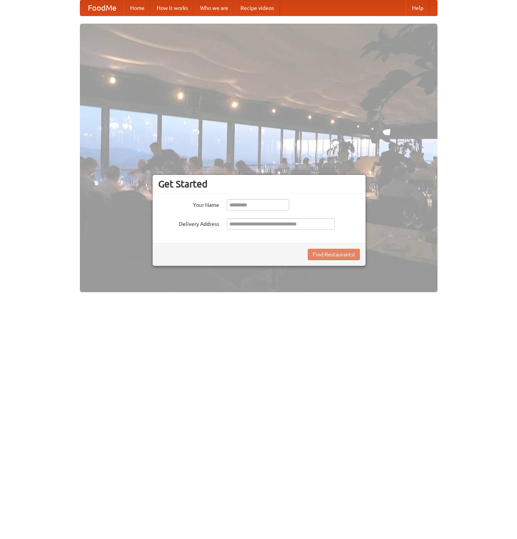  What do you see at coordinates (137, 8) in the screenshot?
I see `a: Home` at bounding box center [137, 8].